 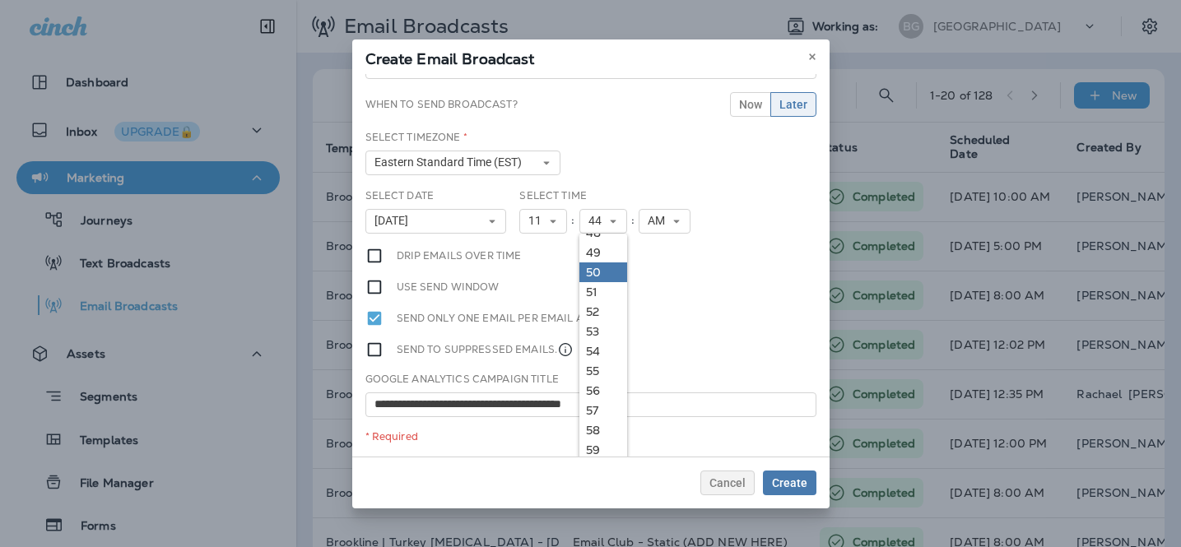 What do you see at coordinates (794, 105) in the screenshot?
I see `span: Later` at bounding box center [794, 105].